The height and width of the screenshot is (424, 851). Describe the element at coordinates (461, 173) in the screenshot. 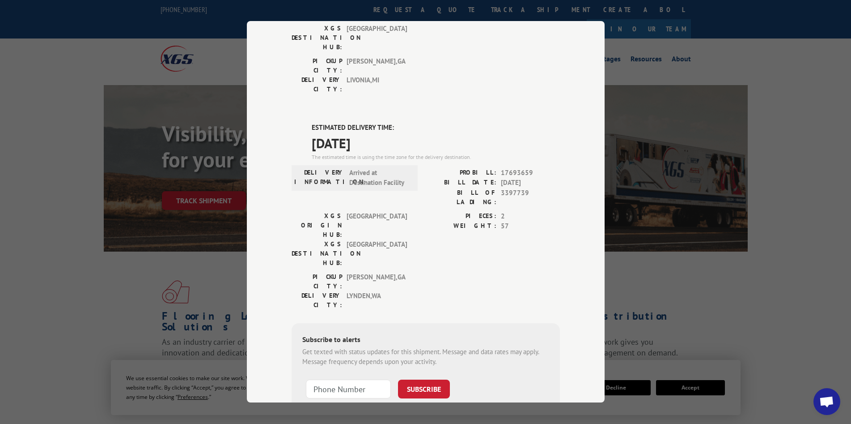

I see `label: PROBILL:` at that location.